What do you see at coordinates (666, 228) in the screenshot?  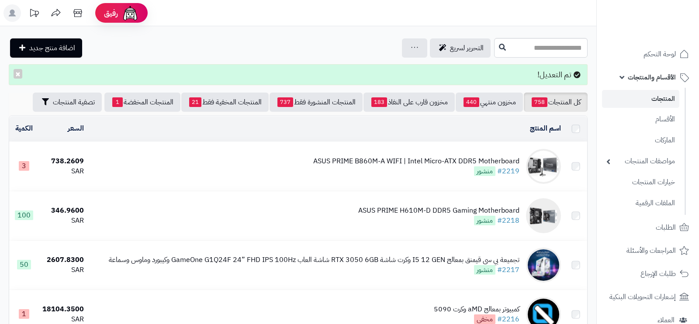 I see `span: الطلبات` at bounding box center [666, 228].